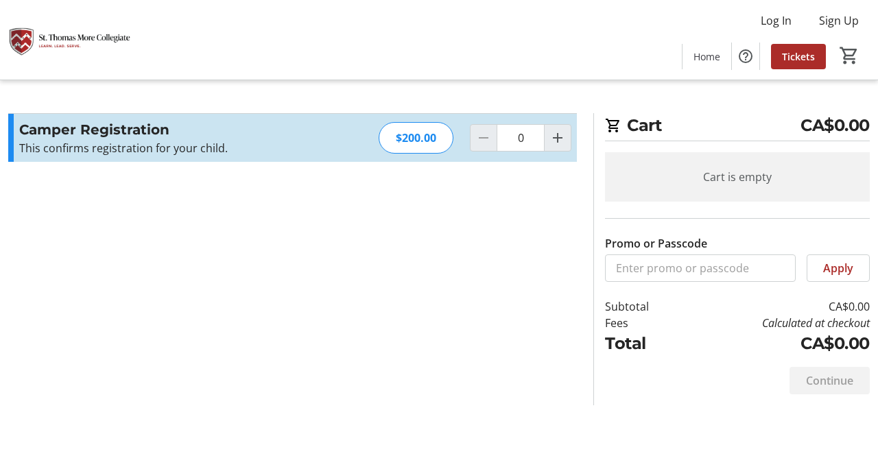 The image size is (878, 456). Describe the element at coordinates (706, 56) in the screenshot. I see `a: Home` at that location.